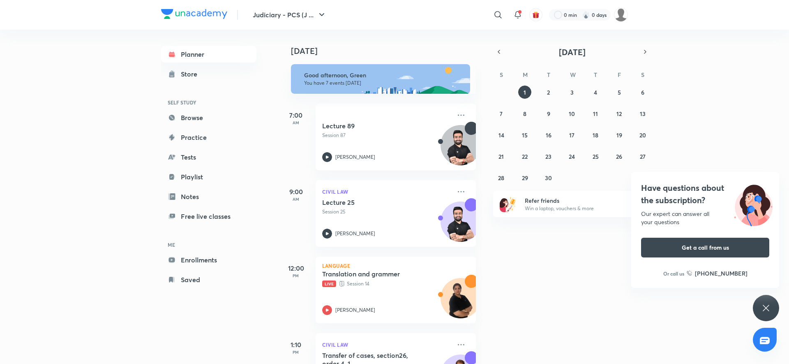 The height and width of the screenshot is (364, 789). I want to click on abbr: September 9, 2025, so click(549, 113).